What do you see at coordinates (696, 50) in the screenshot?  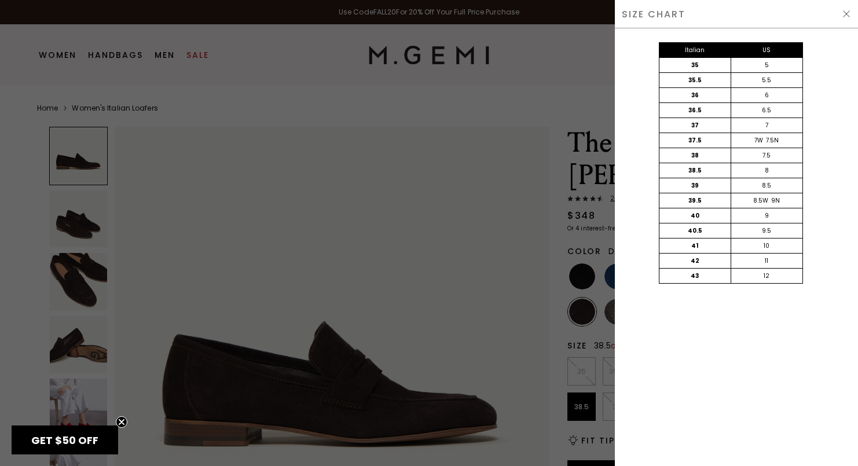 I see `div: Italian` at bounding box center [696, 50].